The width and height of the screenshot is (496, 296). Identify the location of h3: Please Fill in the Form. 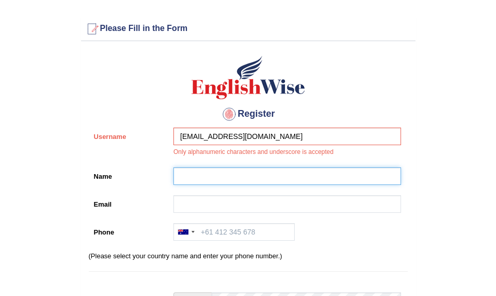
(248, 29).